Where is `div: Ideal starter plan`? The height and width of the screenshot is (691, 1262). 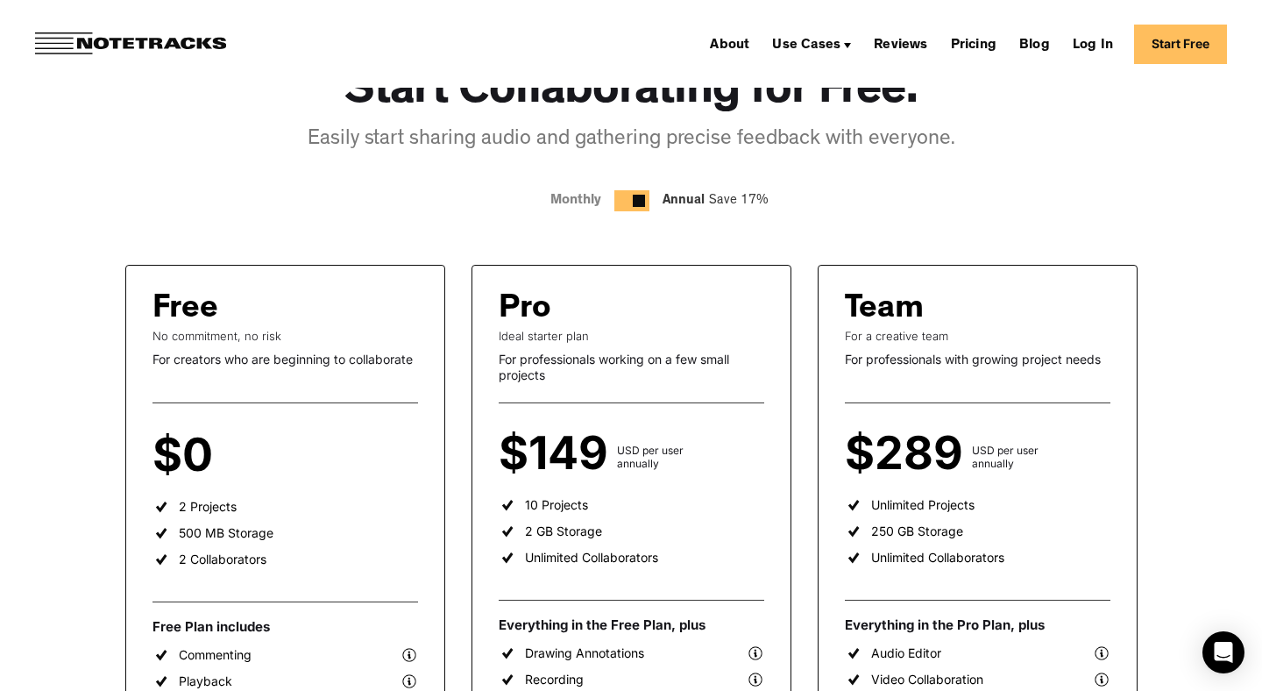 div: Ideal starter plan is located at coordinates (631, 336).